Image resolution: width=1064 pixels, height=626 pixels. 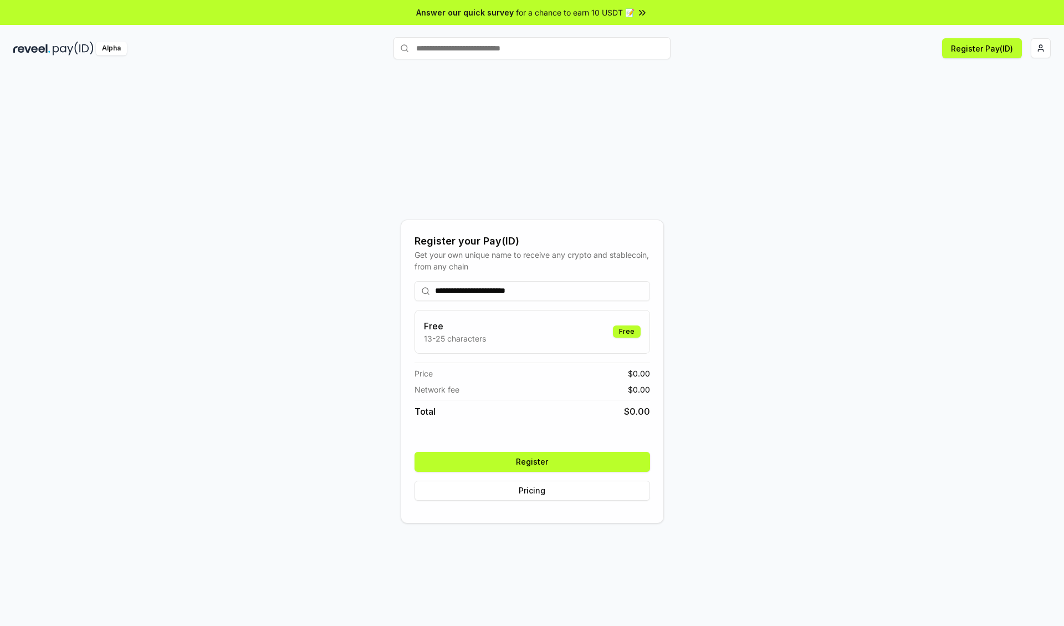 What do you see at coordinates (982, 48) in the screenshot?
I see `button: Register Pay(ID)` at bounding box center [982, 48].